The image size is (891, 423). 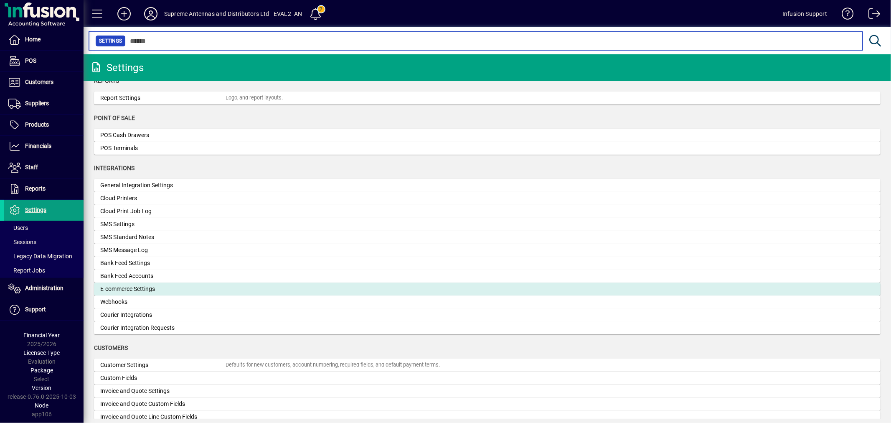 What do you see at coordinates (163, 391) in the screenshot?
I see `div: Invoice and Quote Settings` at bounding box center [163, 391].